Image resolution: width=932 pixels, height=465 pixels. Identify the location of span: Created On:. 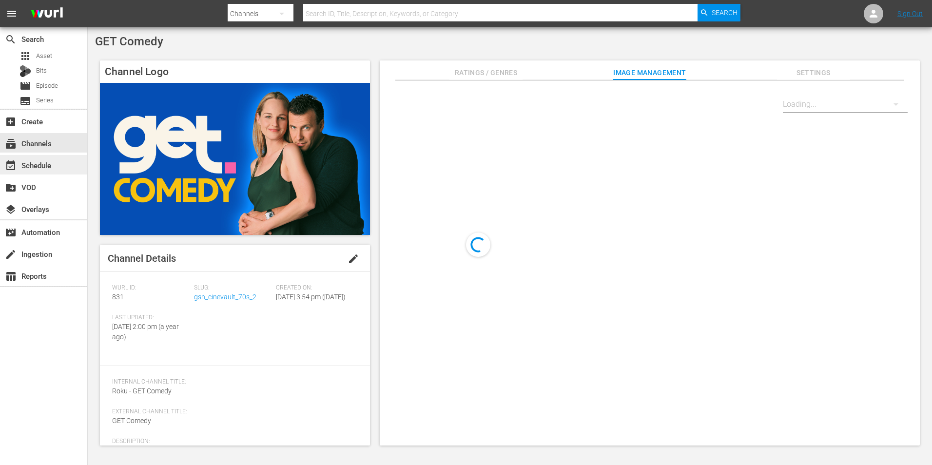
(314, 288).